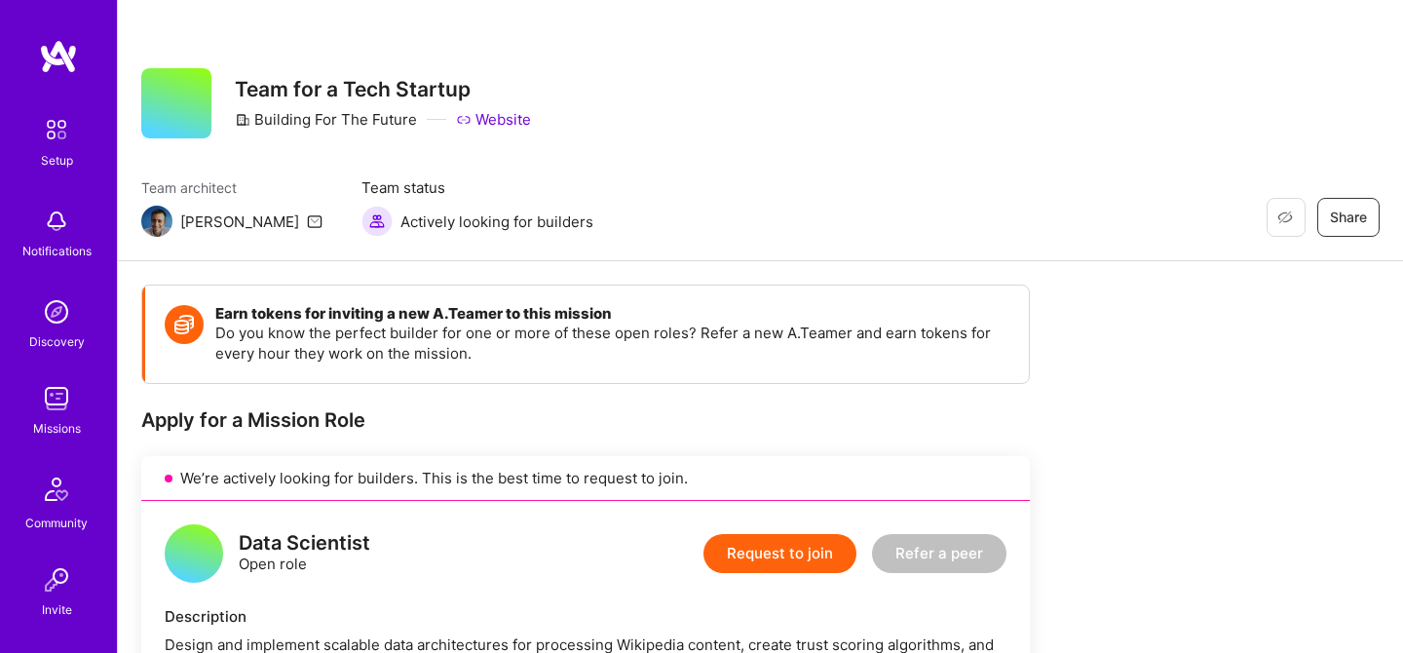 The height and width of the screenshot is (653, 1403). I want to click on span: Team status, so click(477, 187).